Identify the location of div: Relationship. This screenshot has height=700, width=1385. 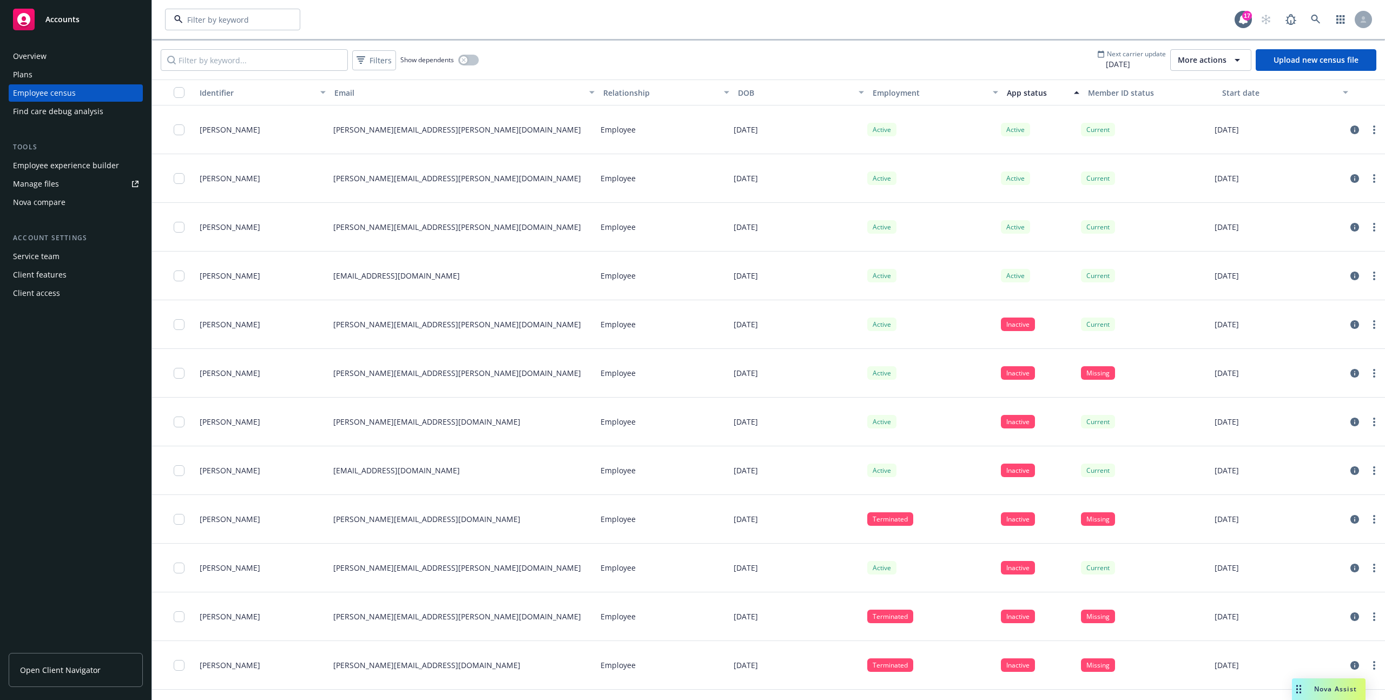
(660, 92).